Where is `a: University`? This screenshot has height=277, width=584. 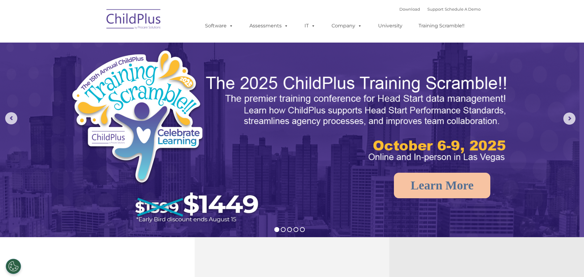 a: University is located at coordinates (390, 26).